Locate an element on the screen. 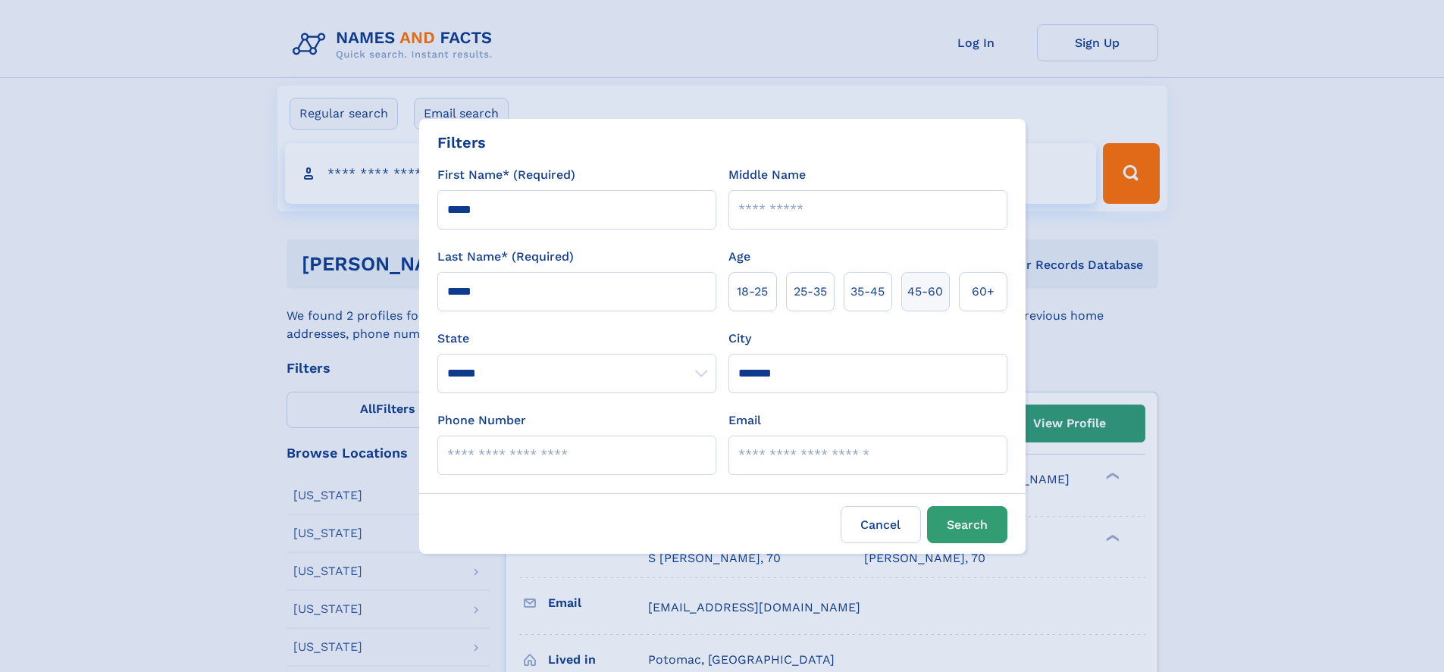 The image size is (1444, 672). label: Last Name* (Required) is located at coordinates (506, 257).